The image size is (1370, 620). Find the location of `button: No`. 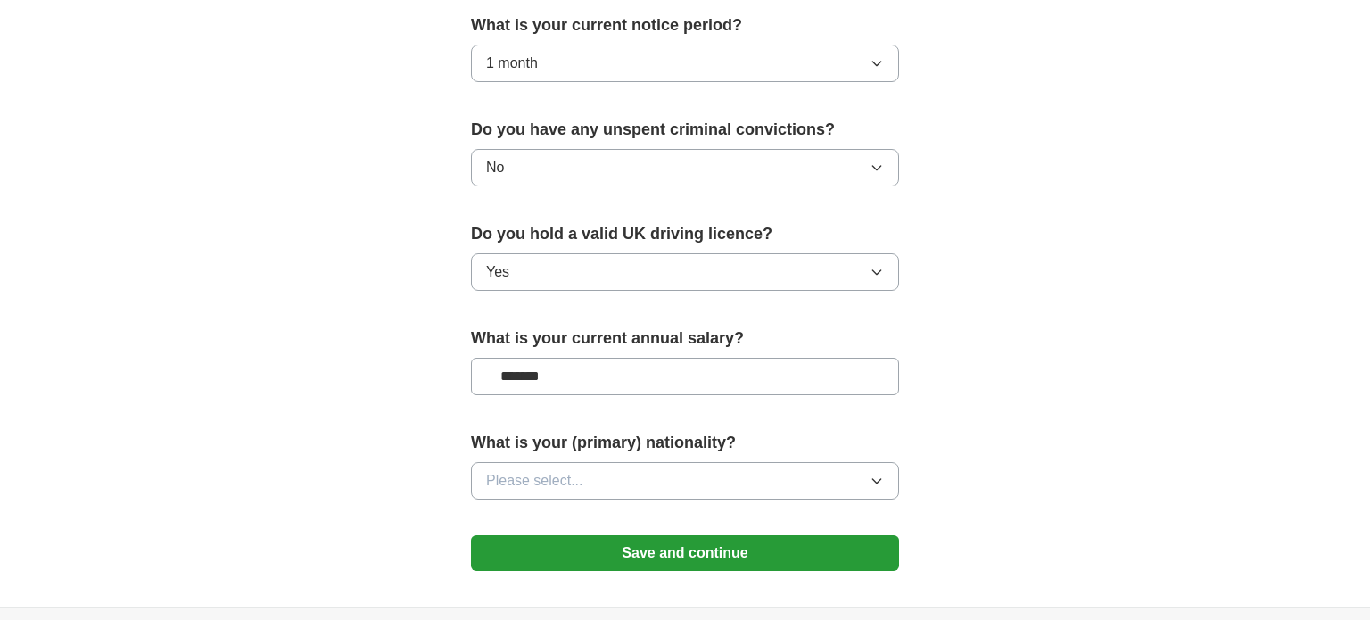

button: No is located at coordinates (685, 168).